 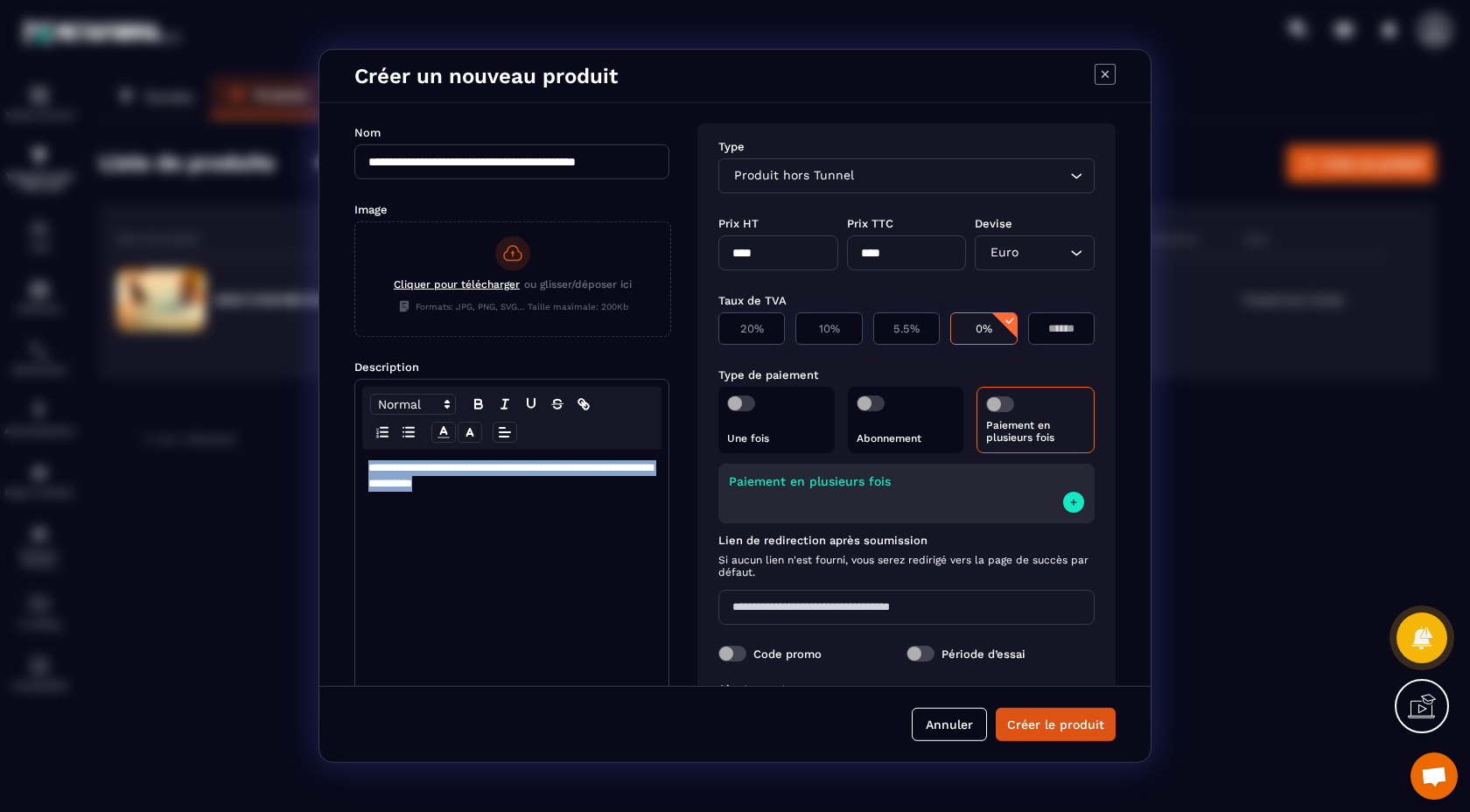 What do you see at coordinates (906, 438) in the screenshot?
I see `p: Abonnement` at bounding box center [906, 438].